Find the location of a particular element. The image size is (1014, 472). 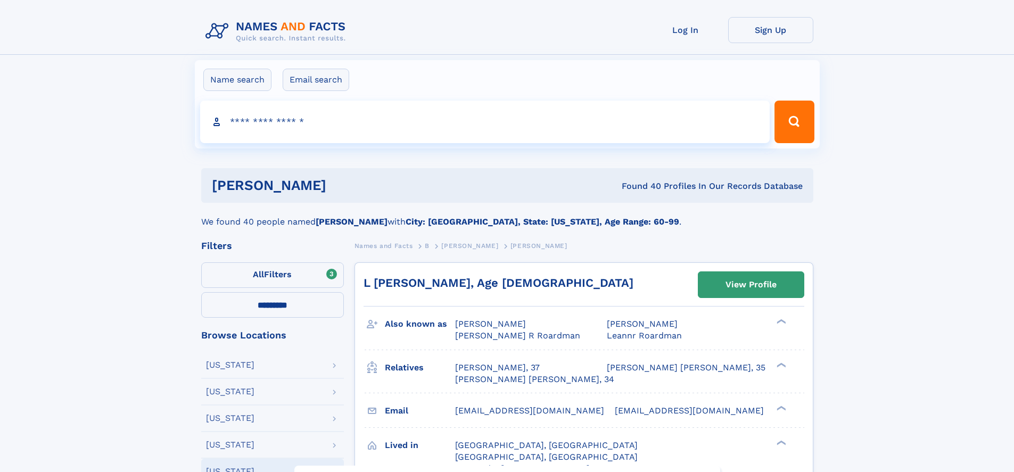

a: Names and Facts is located at coordinates (384, 246).